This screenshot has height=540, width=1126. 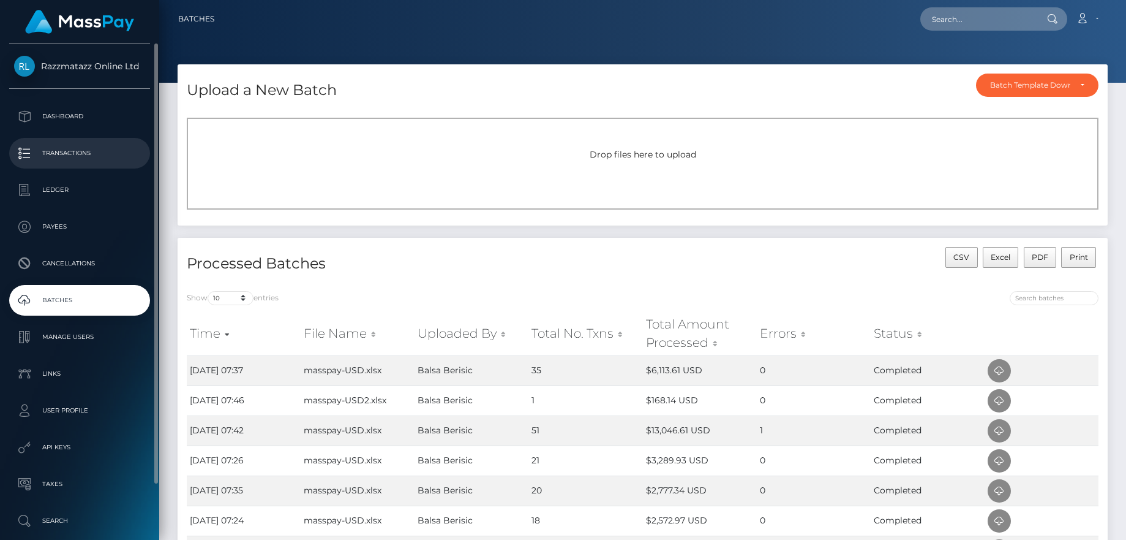 What do you see at coordinates (700, 400) in the screenshot?
I see `td: $168.14 USD` at bounding box center [700, 400].